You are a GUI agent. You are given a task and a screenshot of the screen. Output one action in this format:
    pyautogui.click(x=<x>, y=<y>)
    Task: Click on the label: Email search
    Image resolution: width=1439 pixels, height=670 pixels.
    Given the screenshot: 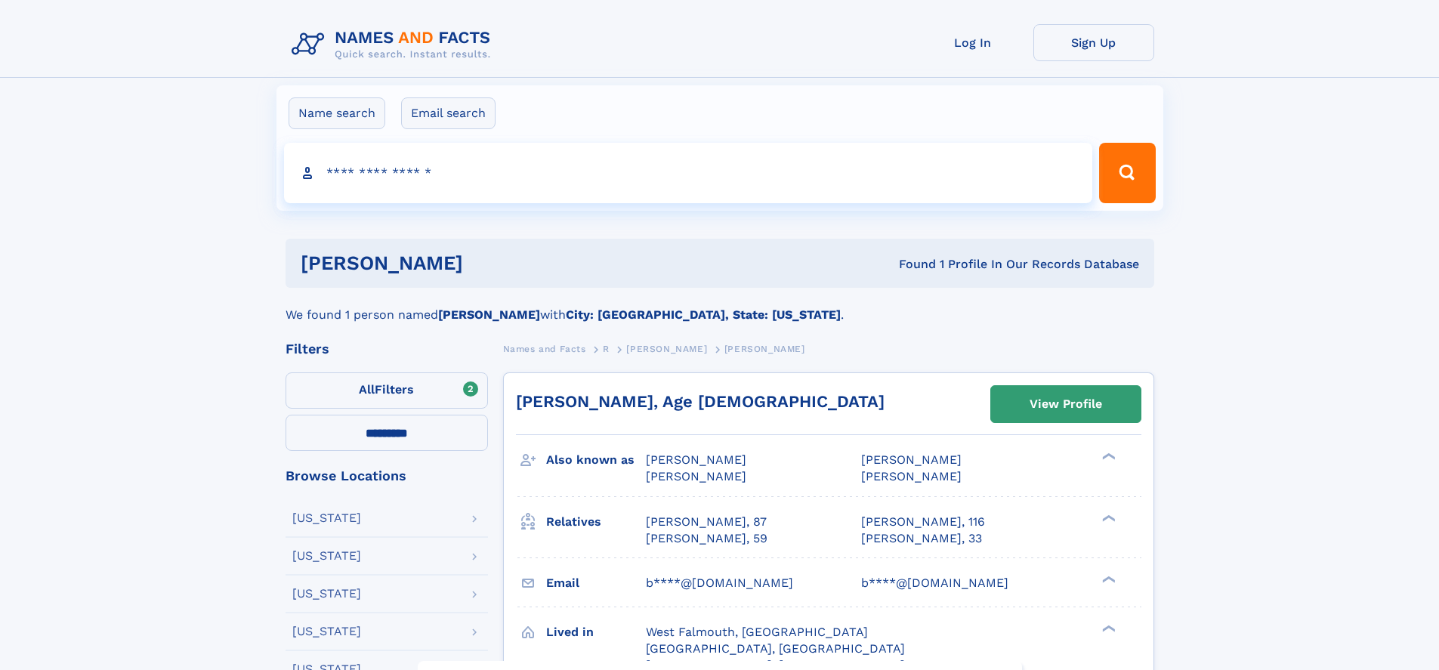 What is the action you would take?
    pyautogui.click(x=448, y=113)
    